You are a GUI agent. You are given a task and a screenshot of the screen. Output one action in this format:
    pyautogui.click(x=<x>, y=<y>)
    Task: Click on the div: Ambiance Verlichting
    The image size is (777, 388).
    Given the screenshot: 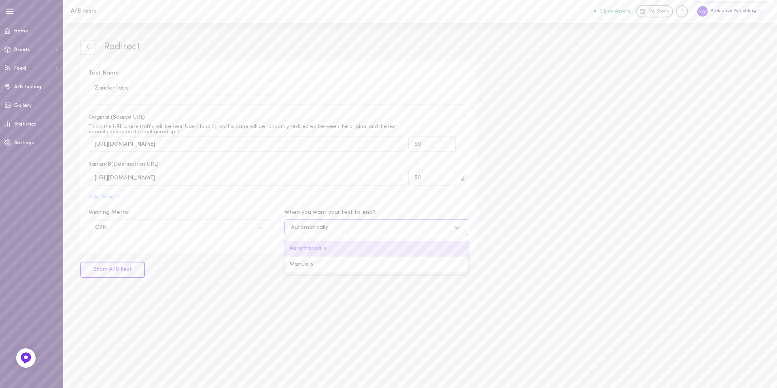 What is the action you would take?
    pyautogui.click(x=731, y=11)
    